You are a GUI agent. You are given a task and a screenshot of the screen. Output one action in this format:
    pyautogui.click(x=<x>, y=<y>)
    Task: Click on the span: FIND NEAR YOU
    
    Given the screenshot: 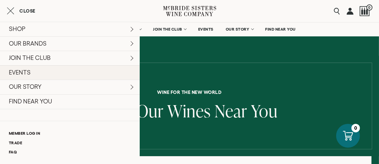 What is the action you would take?
    pyautogui.click(x=280, y=29)
    